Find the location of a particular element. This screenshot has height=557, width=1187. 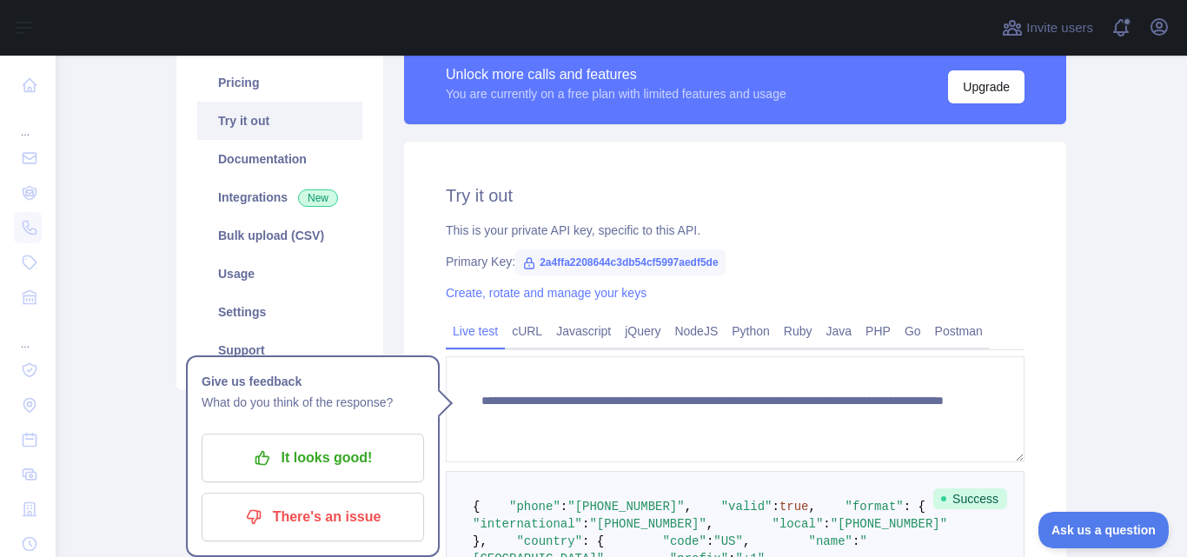

a: jQuery is located at coordinates (642, 331).